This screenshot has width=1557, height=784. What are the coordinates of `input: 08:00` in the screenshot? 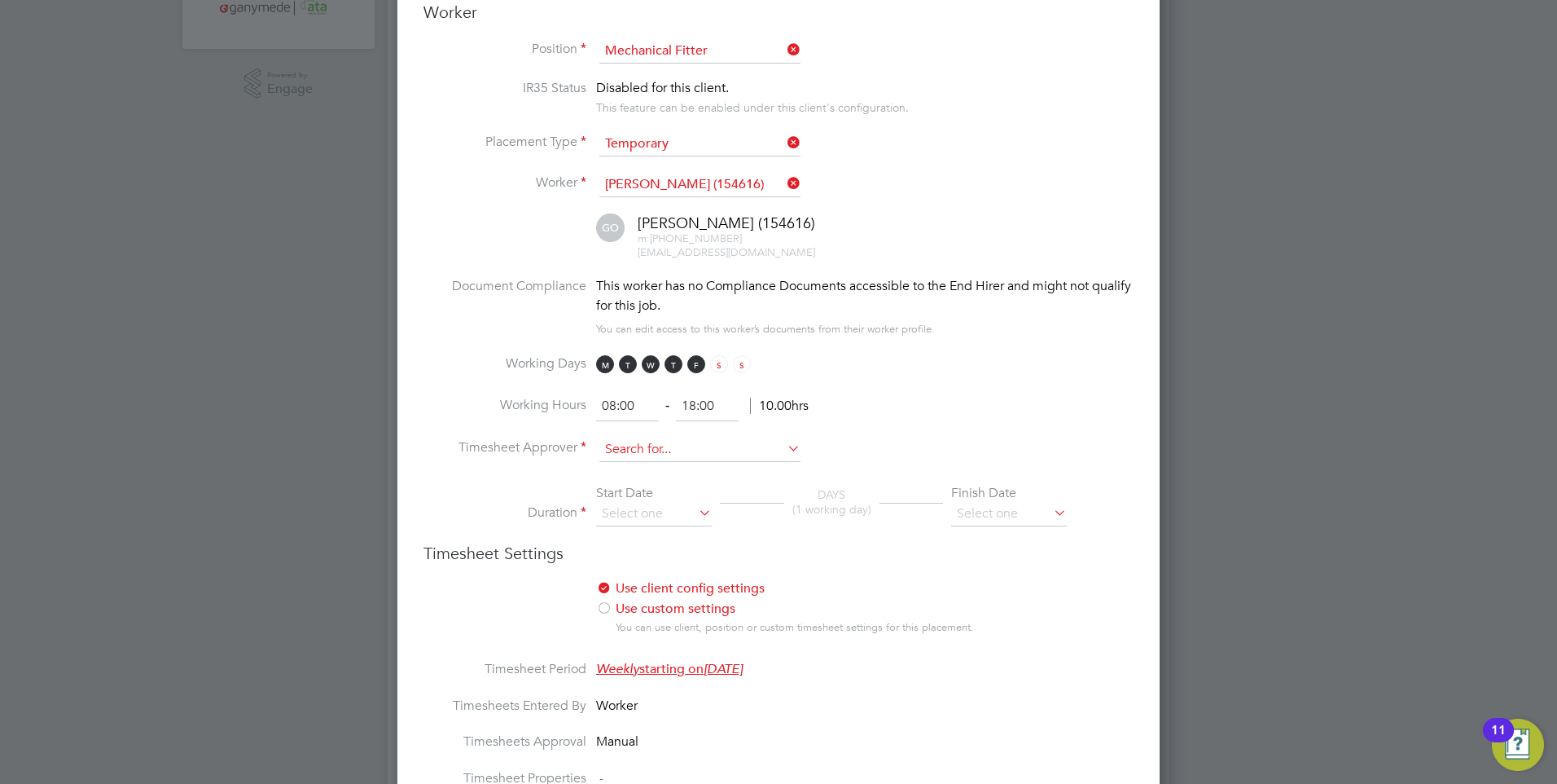 It's located at (627, 406).